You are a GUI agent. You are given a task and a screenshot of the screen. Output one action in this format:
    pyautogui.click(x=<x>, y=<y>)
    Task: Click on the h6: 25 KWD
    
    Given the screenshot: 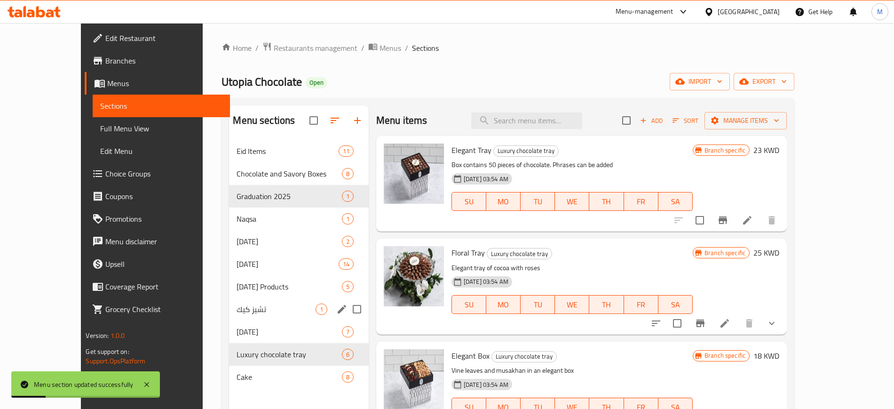 What is the action you would take?
    pyautogui.click(x=766, y=253)
    